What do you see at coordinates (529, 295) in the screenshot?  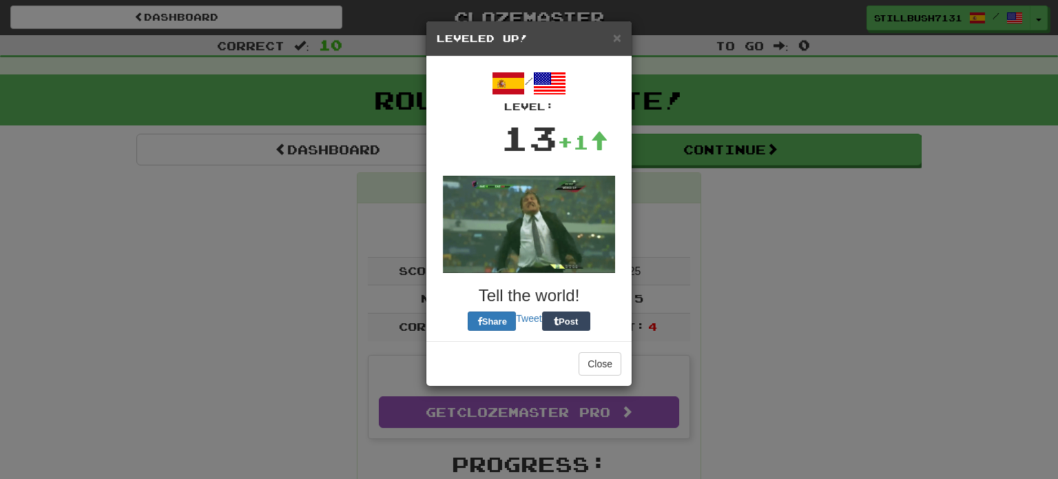 I see `h3: Tell the world!` at bounding box center [529, 295].